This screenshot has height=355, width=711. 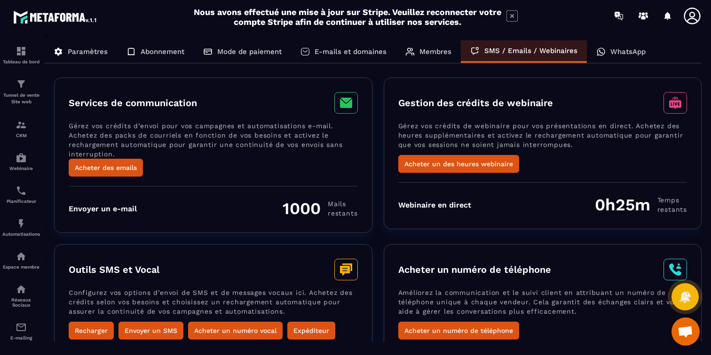 I want to click on p: Mode de paiement, so click(x=249, y=52).